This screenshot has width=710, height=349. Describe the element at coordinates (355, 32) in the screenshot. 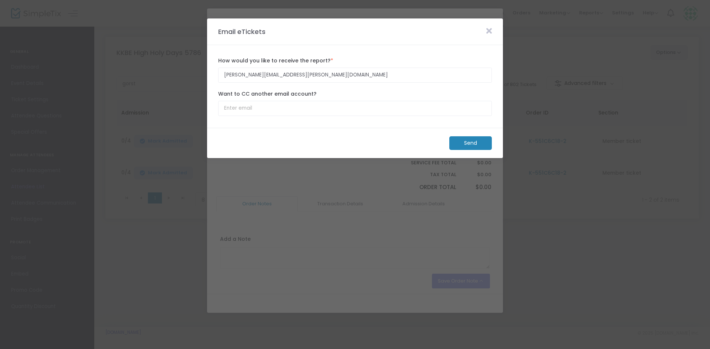

I see `m-panel-header: Email eTickets` at that location.